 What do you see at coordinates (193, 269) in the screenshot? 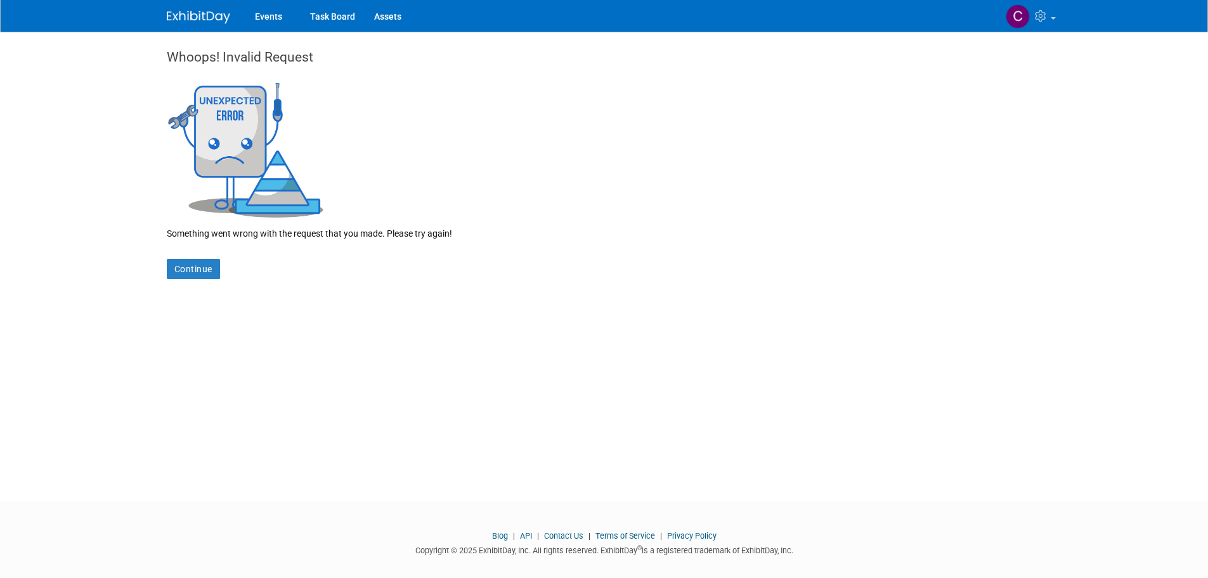
I see `a: Continue` at bounding box center [193, 269].